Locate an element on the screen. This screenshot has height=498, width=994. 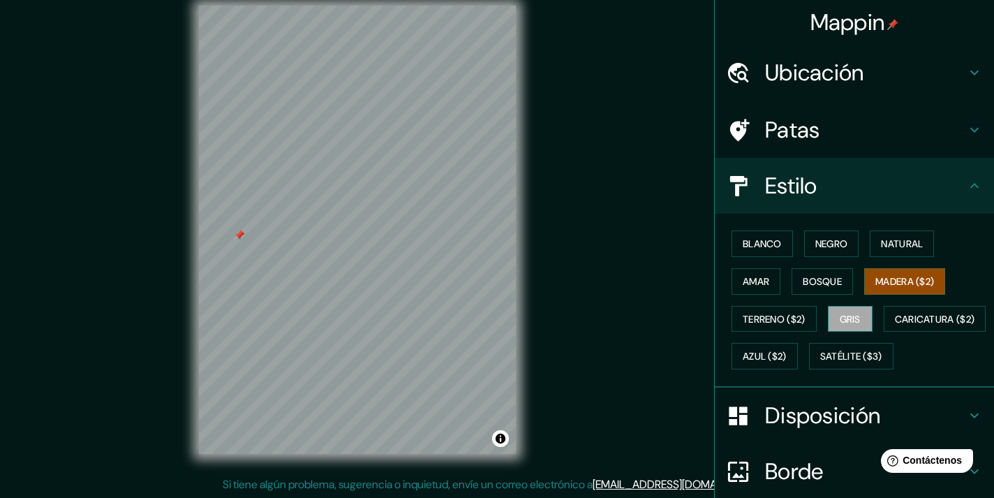
button: Amar is located at coordinates (756, 281).